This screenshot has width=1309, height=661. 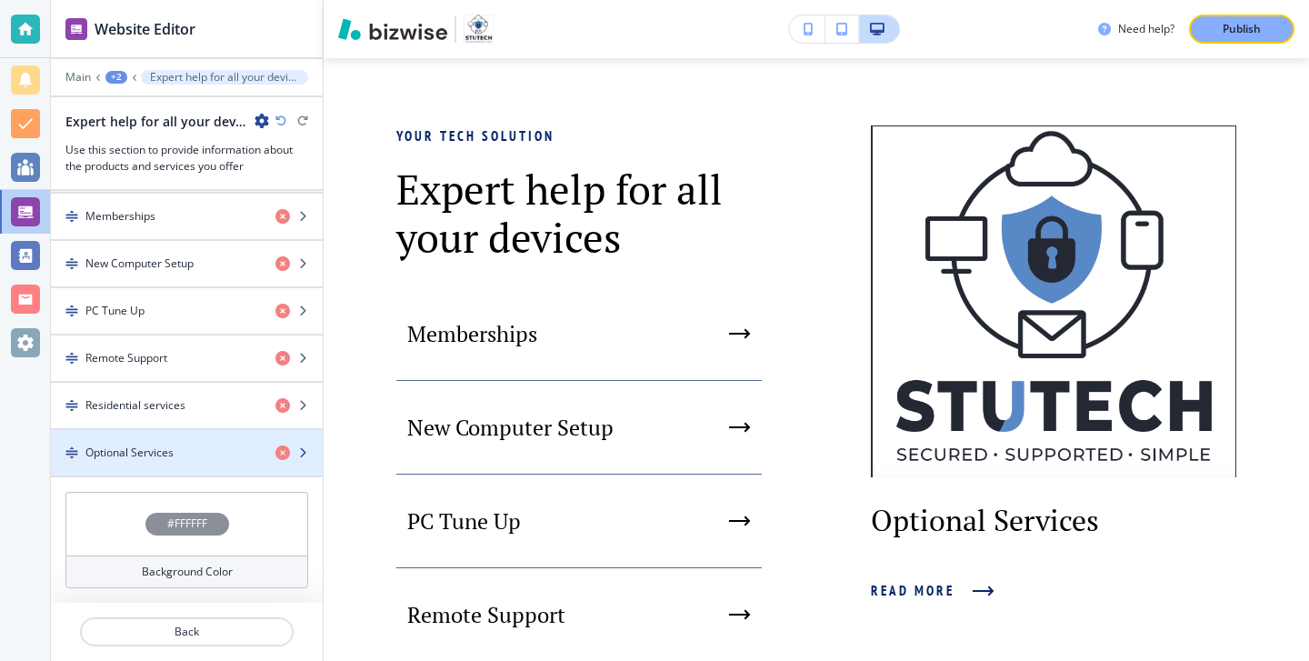 I want to click on h3: Use this section to provide information about the products and services you offer, so click(x=186, y=158).